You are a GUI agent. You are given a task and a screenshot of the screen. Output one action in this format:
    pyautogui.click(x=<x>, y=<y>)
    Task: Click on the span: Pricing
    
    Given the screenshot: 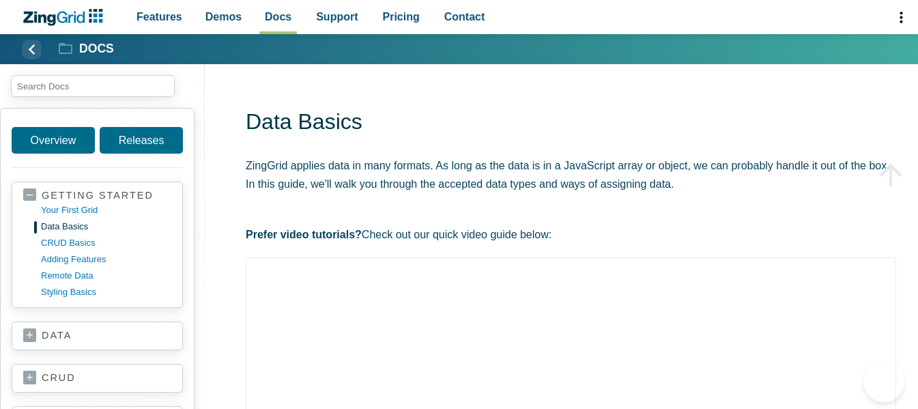 What is the action you would take?
    pyautogui.click(x=402, y=16)
    